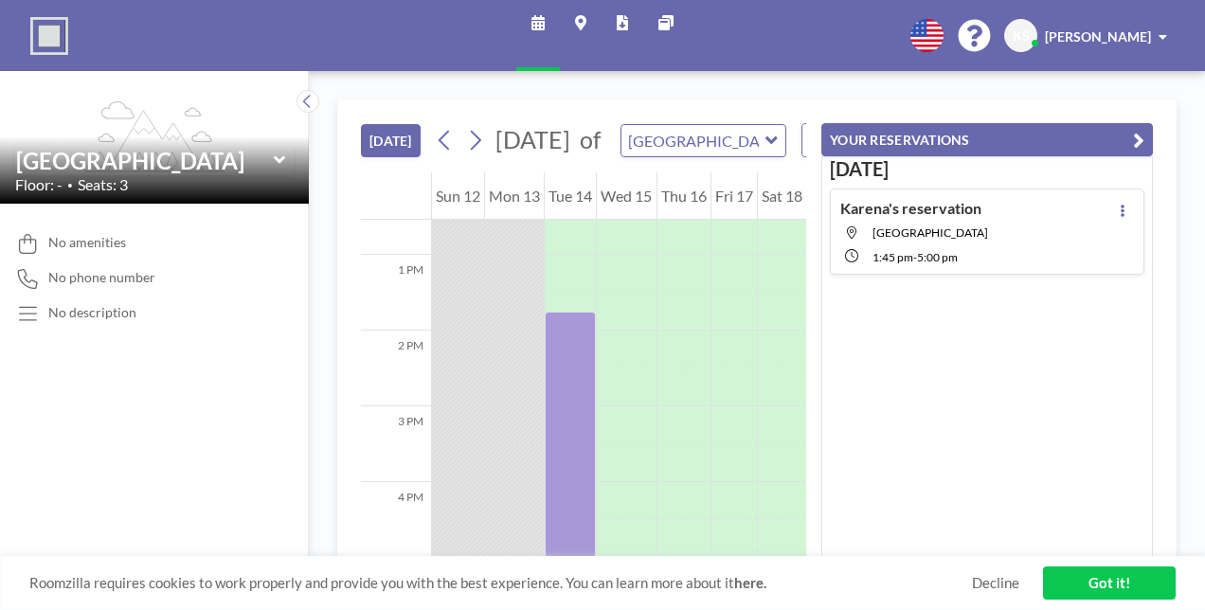 Image resolution: width=1205 pixels, height=610 pixels. I want to click on div: Sun 12, so click(457, 196).